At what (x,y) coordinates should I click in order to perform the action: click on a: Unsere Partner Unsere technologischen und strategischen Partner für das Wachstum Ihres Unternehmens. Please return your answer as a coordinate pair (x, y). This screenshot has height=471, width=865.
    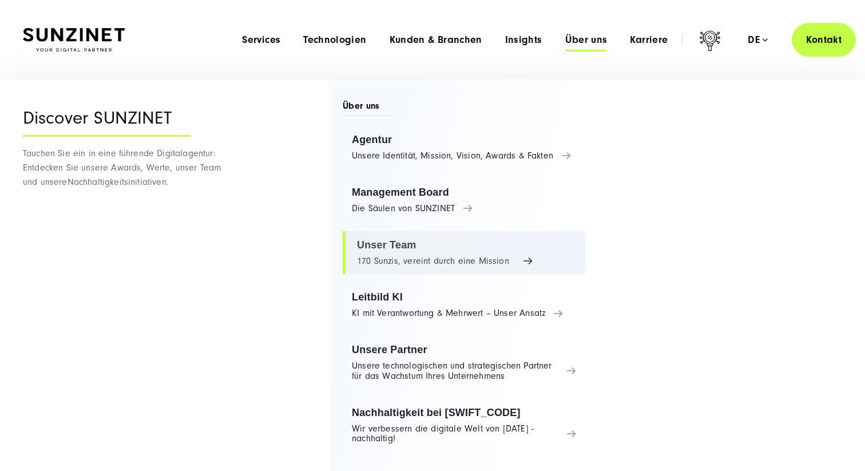
    Looking at the image, I should click on (464, 363).